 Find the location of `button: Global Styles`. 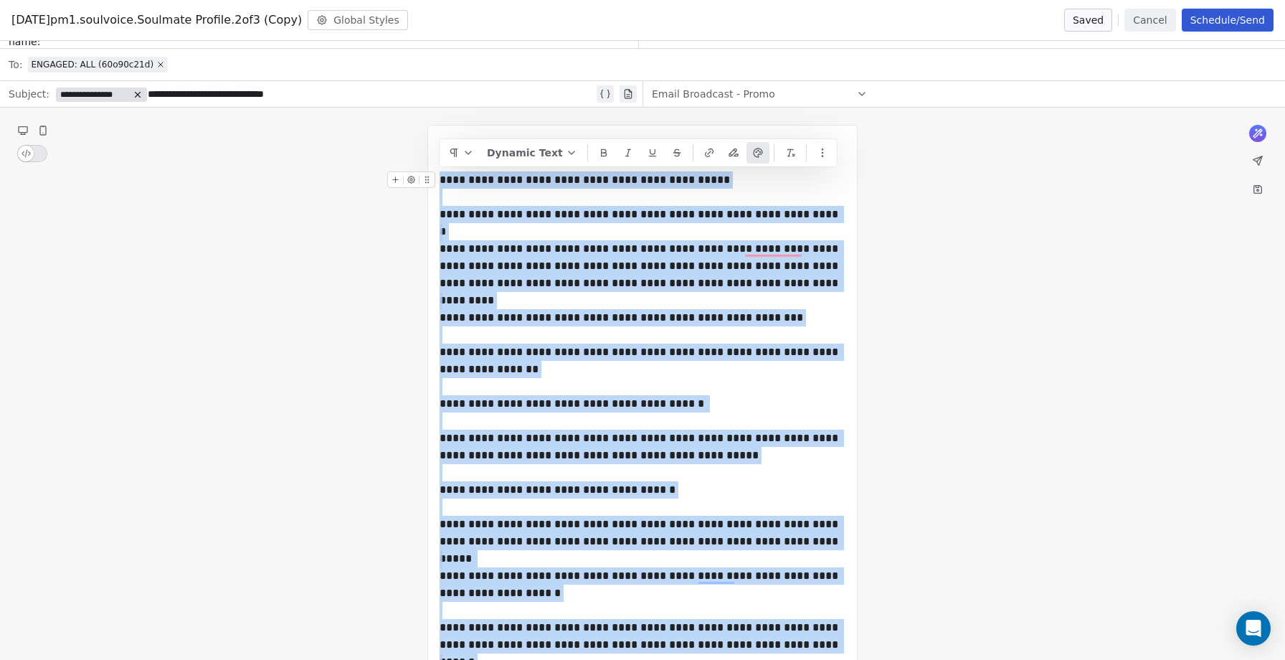

button: Global Styles is located at coordinates (358, 20).